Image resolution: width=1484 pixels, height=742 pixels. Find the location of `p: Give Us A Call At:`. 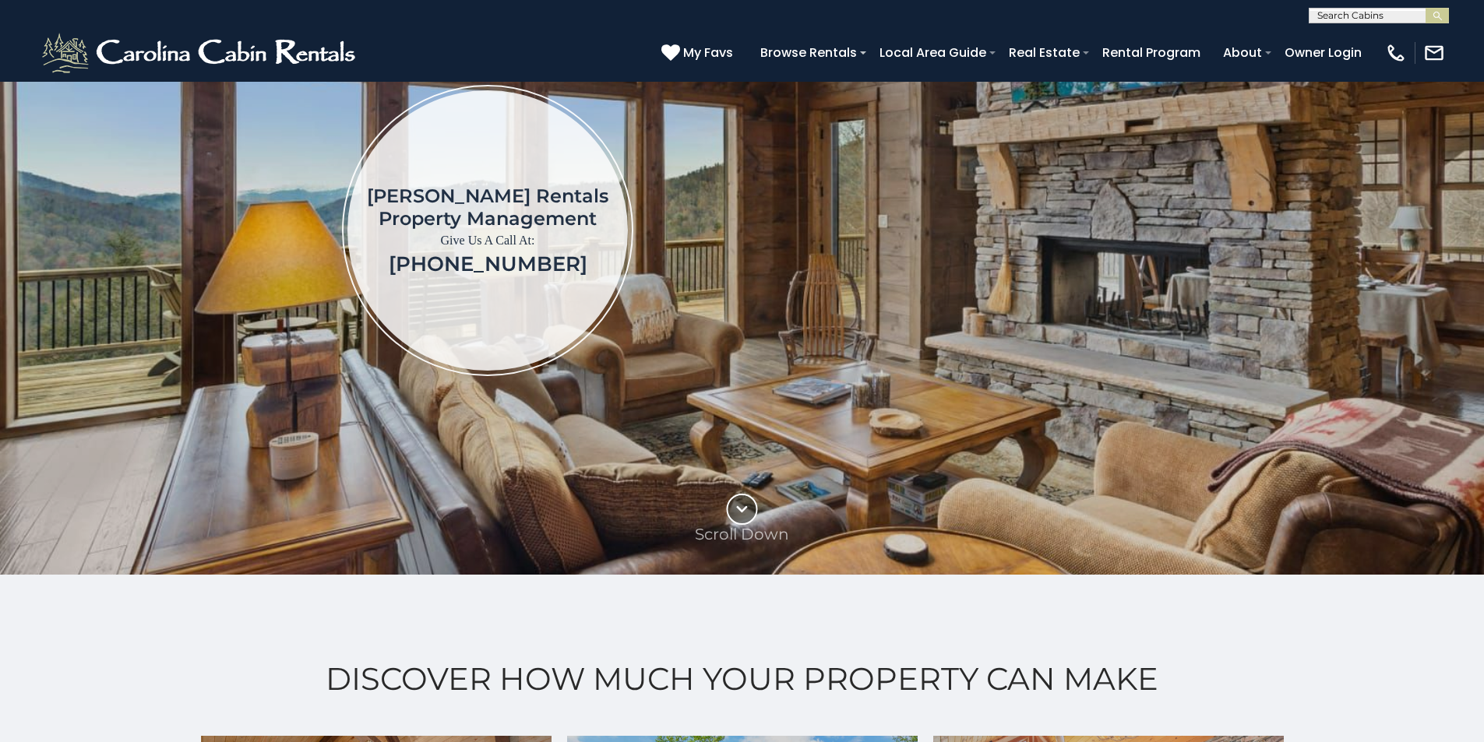

p: Give Us A Call At: is located at coordinates (488, 241).